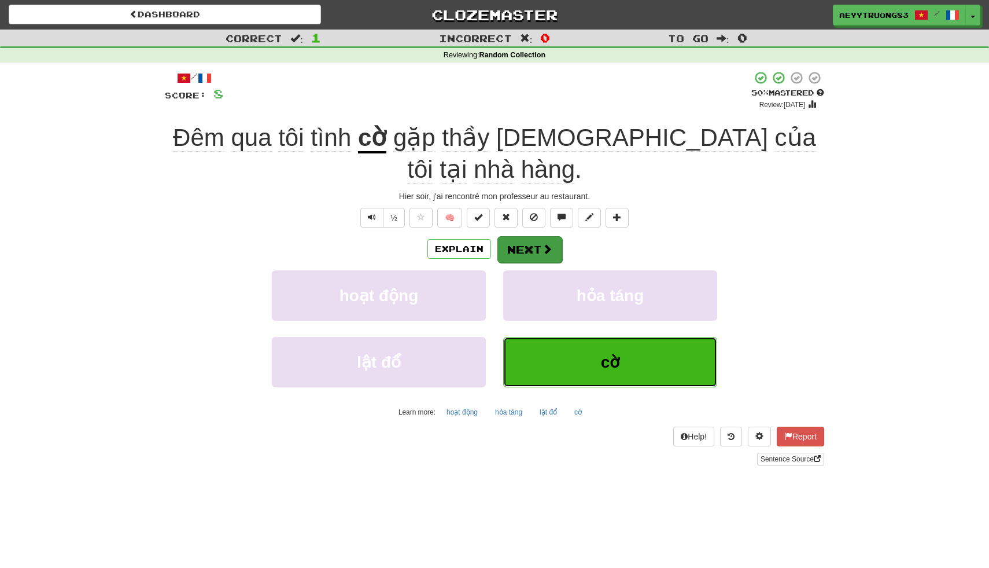 This screenshot has width=989, height=568. Describe the element at coordinates (254, 38) in the screenshot. I see `span: Correct` at that location.